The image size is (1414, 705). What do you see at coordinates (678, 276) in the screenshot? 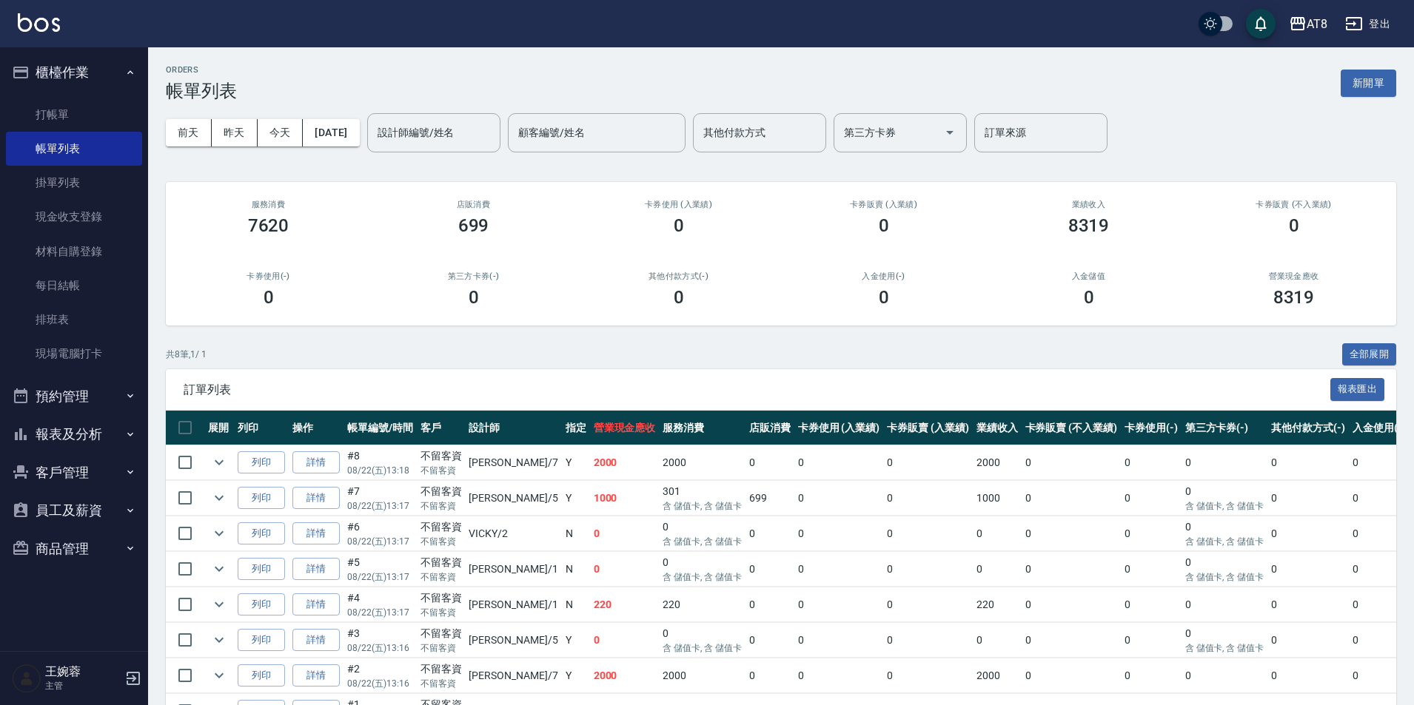
I see `h2: 其他付款方式(-)` at bounding box center [678, 276].